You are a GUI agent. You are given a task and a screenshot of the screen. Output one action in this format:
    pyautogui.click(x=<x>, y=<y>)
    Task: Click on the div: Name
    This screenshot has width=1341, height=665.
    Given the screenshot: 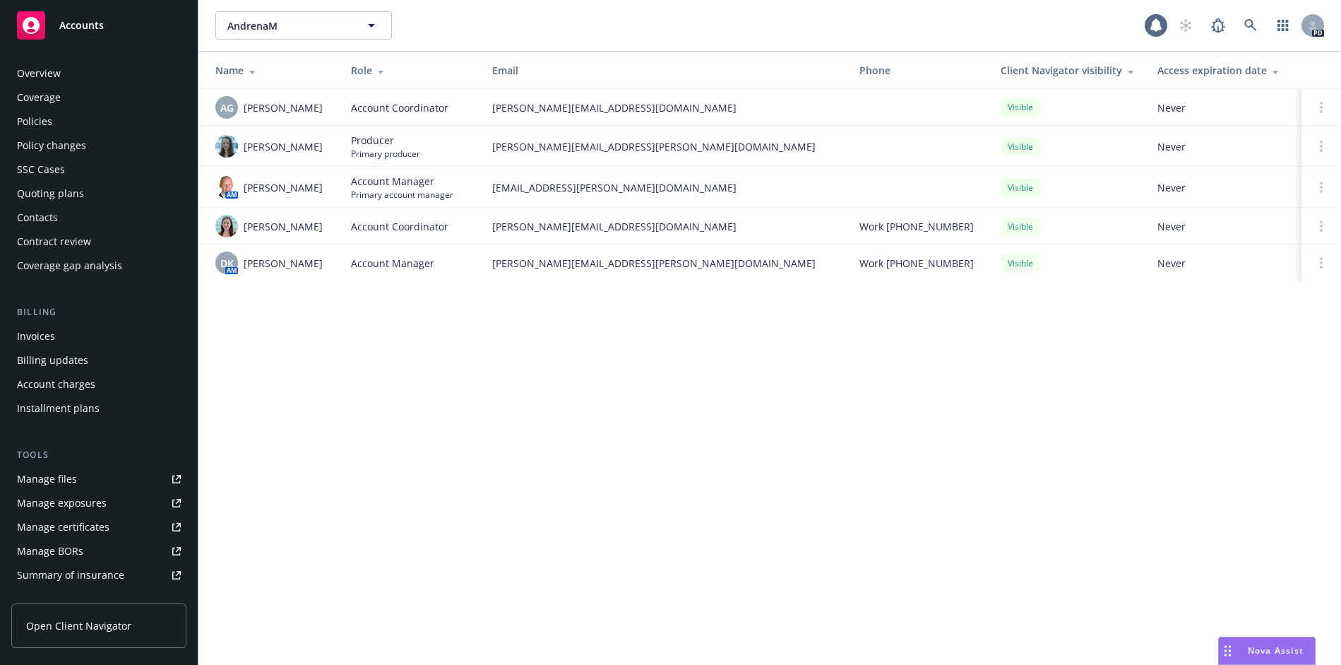 What is the action you would take?
    pyautogui.click(x=272, y=70)
    